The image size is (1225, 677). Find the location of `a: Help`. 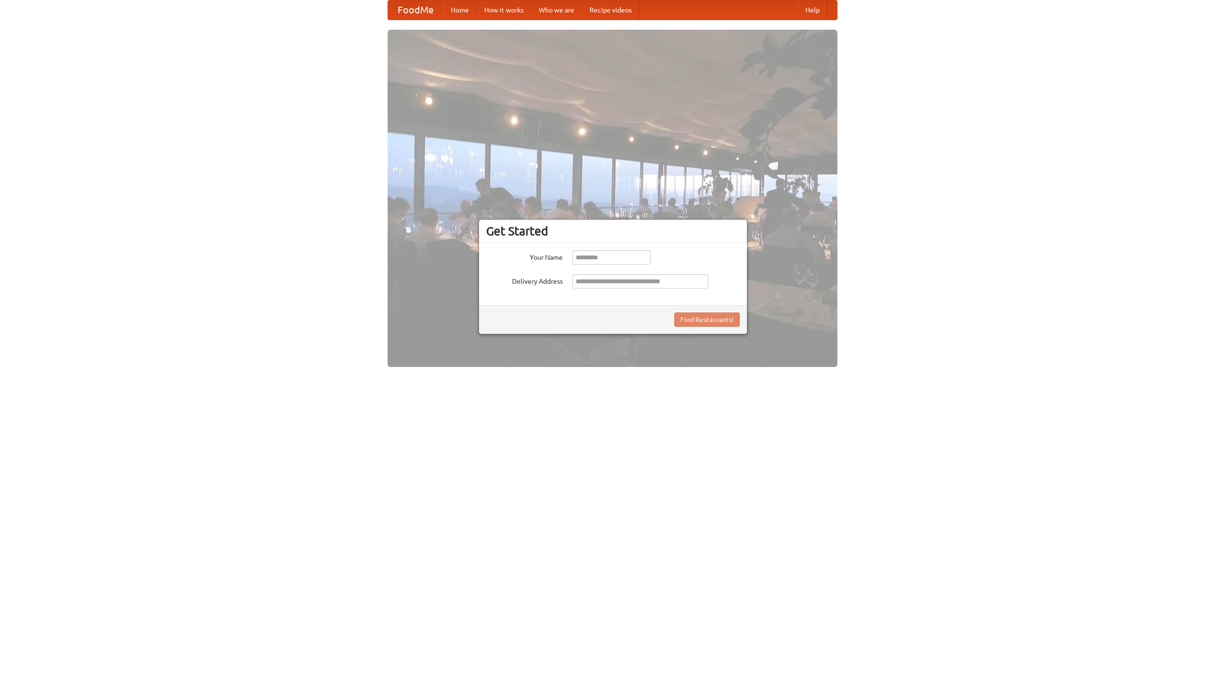

a: Help is located at coordinates (813, 10).